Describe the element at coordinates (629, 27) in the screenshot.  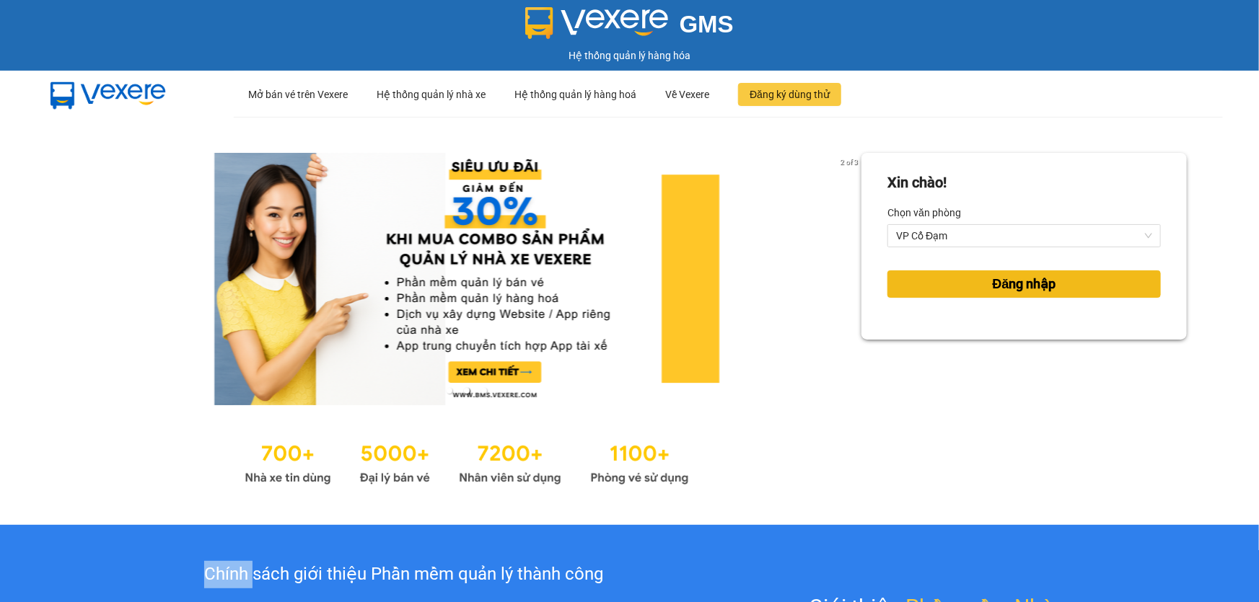
I see `a: GMS` at that location.